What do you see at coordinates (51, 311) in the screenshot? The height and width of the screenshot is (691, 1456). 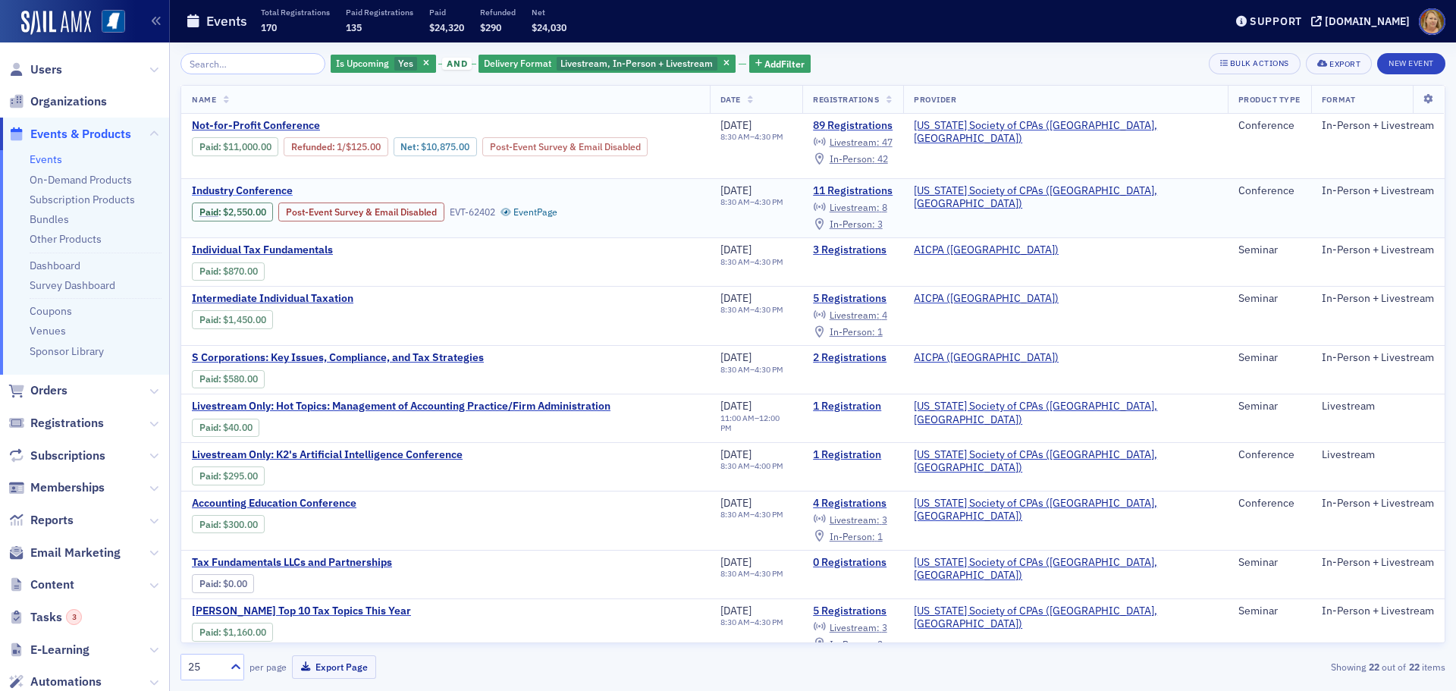 I see `a: Coupons` at bounding box center [51, 311].